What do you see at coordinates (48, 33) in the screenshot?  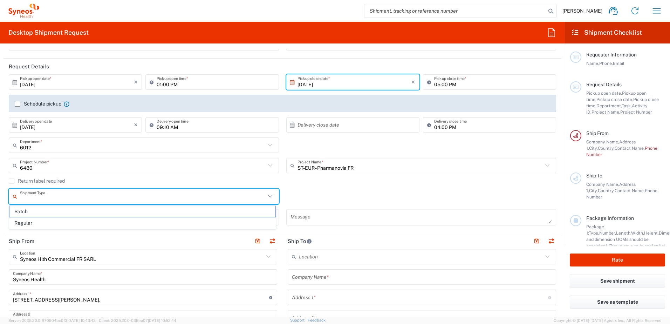 I see `h2: Desktop Shipment Request` at bounding box center [48, 33].